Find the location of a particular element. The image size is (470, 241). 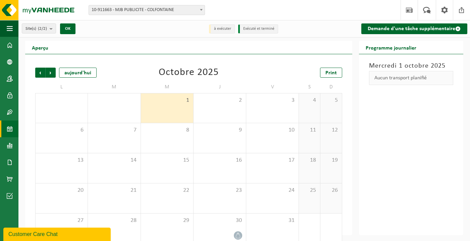

h3: Mercredi 1 octobre 2025 is located at coordinates (411, 66).